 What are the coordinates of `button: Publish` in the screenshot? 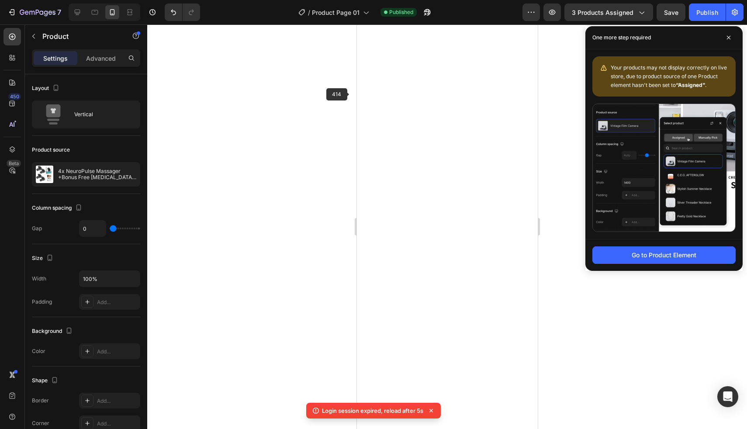 It's located at (707, 12).